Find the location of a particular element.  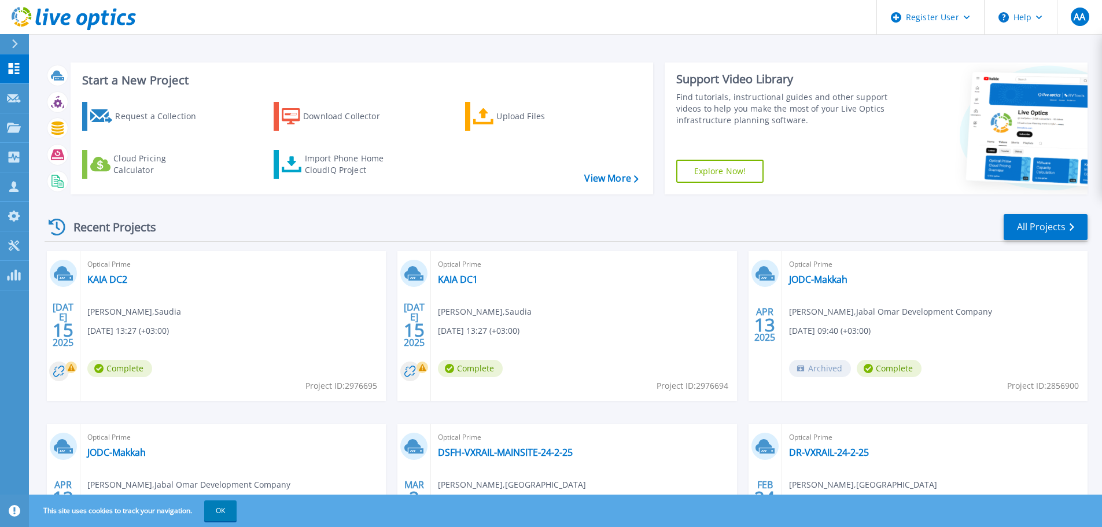

button: OK is located at coordinates (220, 511).